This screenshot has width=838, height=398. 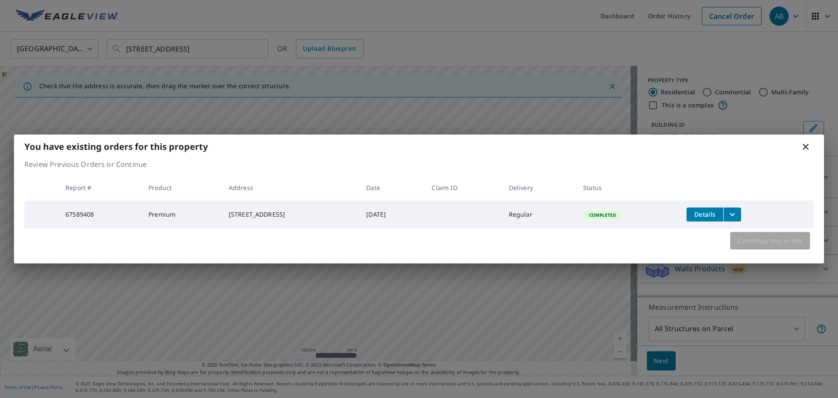 I want to click on b: You have existing orders for this property, so click(x=116, y=146).